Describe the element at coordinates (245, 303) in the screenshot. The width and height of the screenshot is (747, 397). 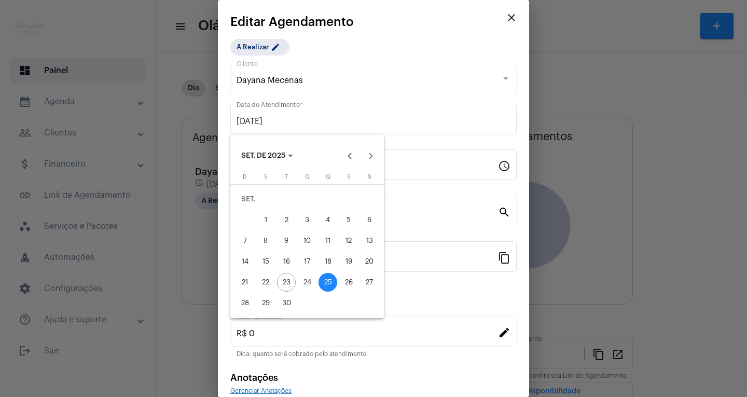
I see `div: 28` at that location.